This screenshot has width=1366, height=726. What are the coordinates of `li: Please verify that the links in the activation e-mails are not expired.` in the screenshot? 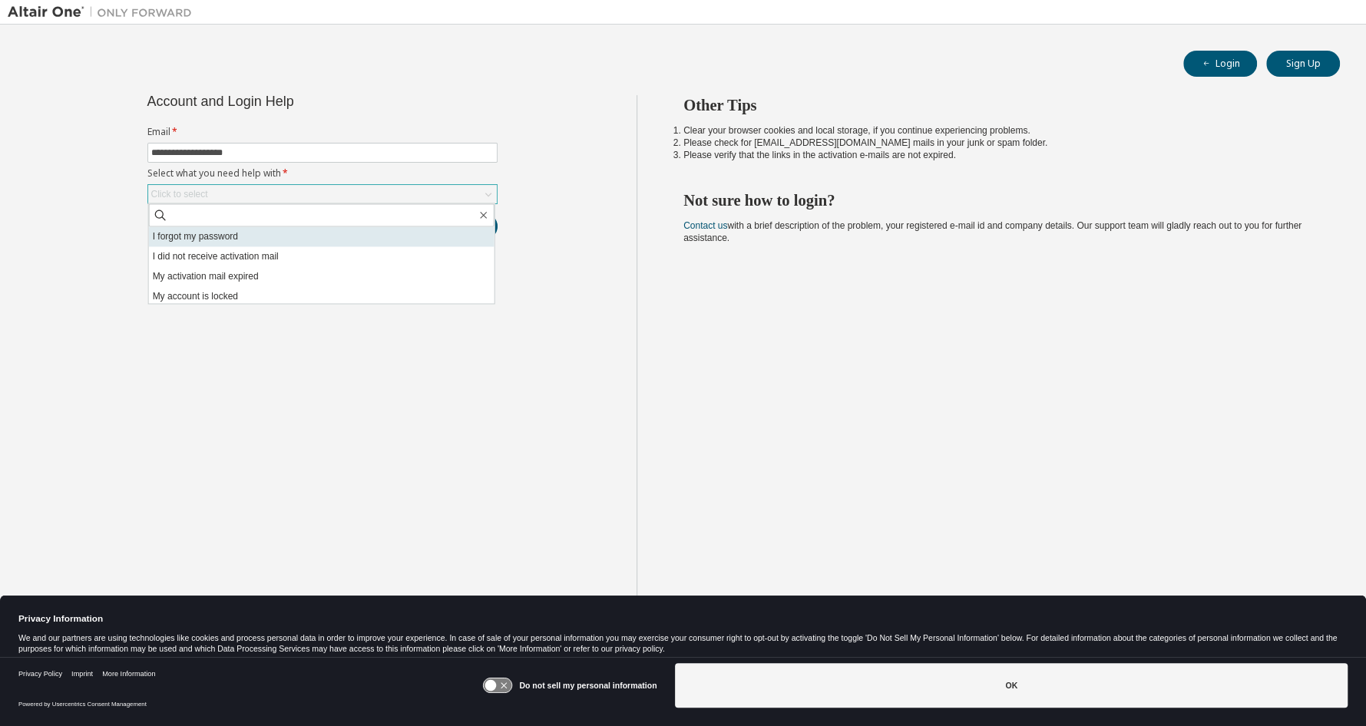 It's located at (998, 155).